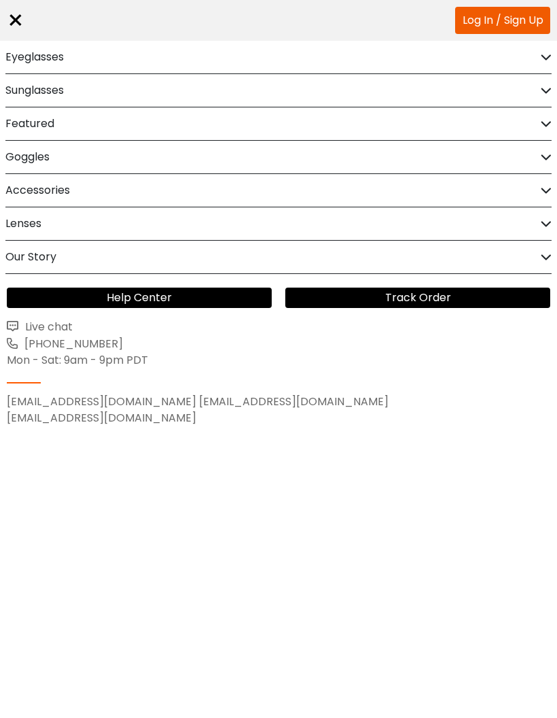  I want to click on h2: Featured, so click(30, 124).